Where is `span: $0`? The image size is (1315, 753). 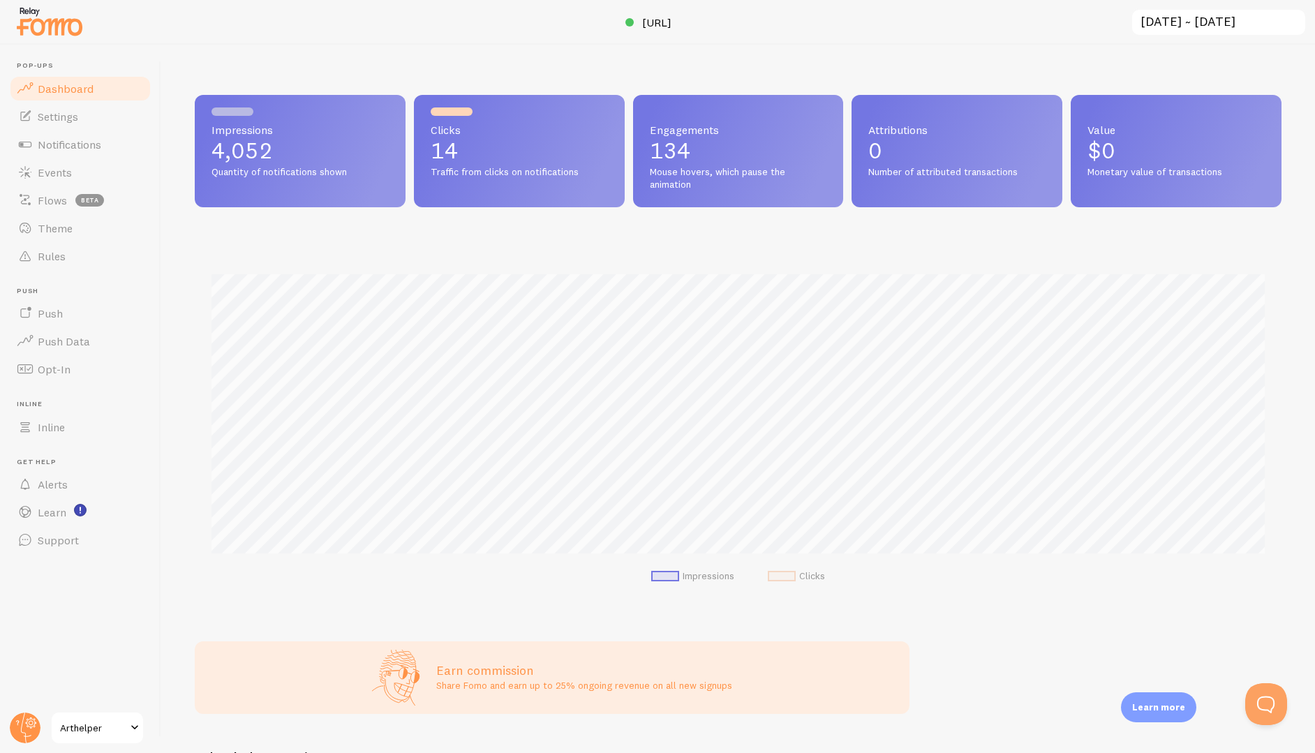 span: $0 is located at coordinates (1101, 150).